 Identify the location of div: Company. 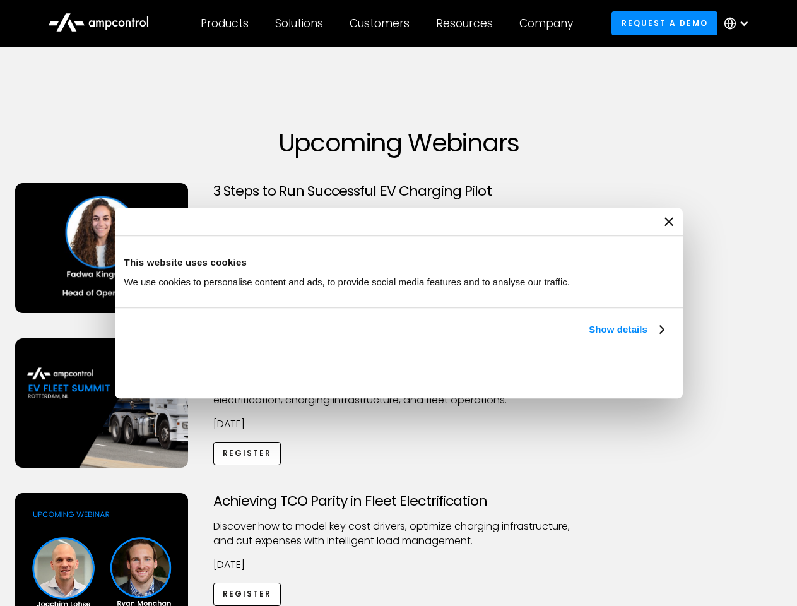
(546, 23).